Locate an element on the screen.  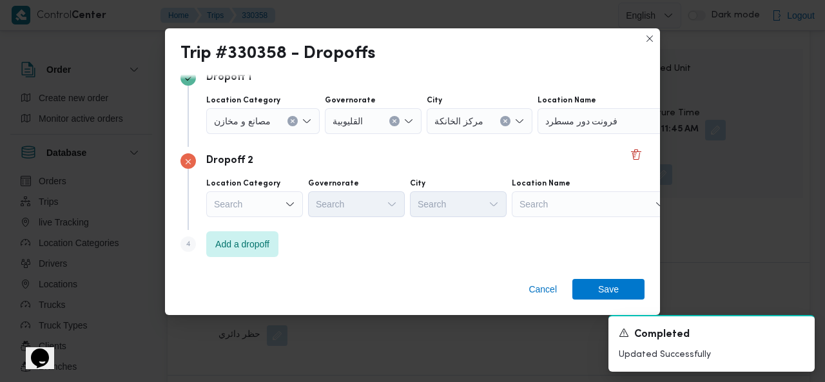
button: $i18n('chat', 'chat_widget') is located at coordinates (27, 28).